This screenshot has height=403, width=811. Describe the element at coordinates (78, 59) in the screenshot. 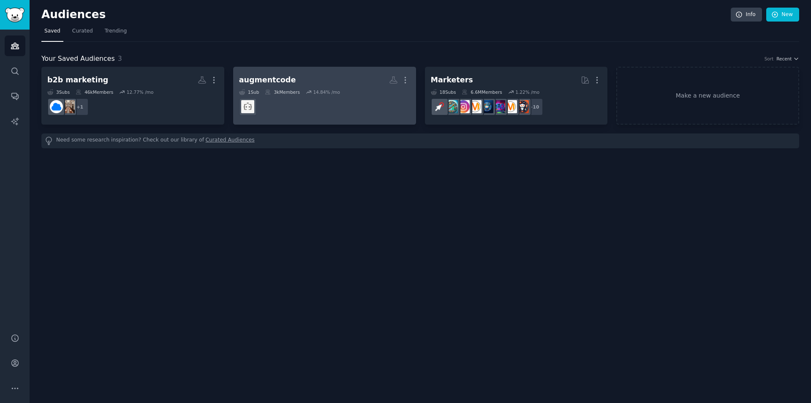

I see `span: Your Saved Audiences` at that location.